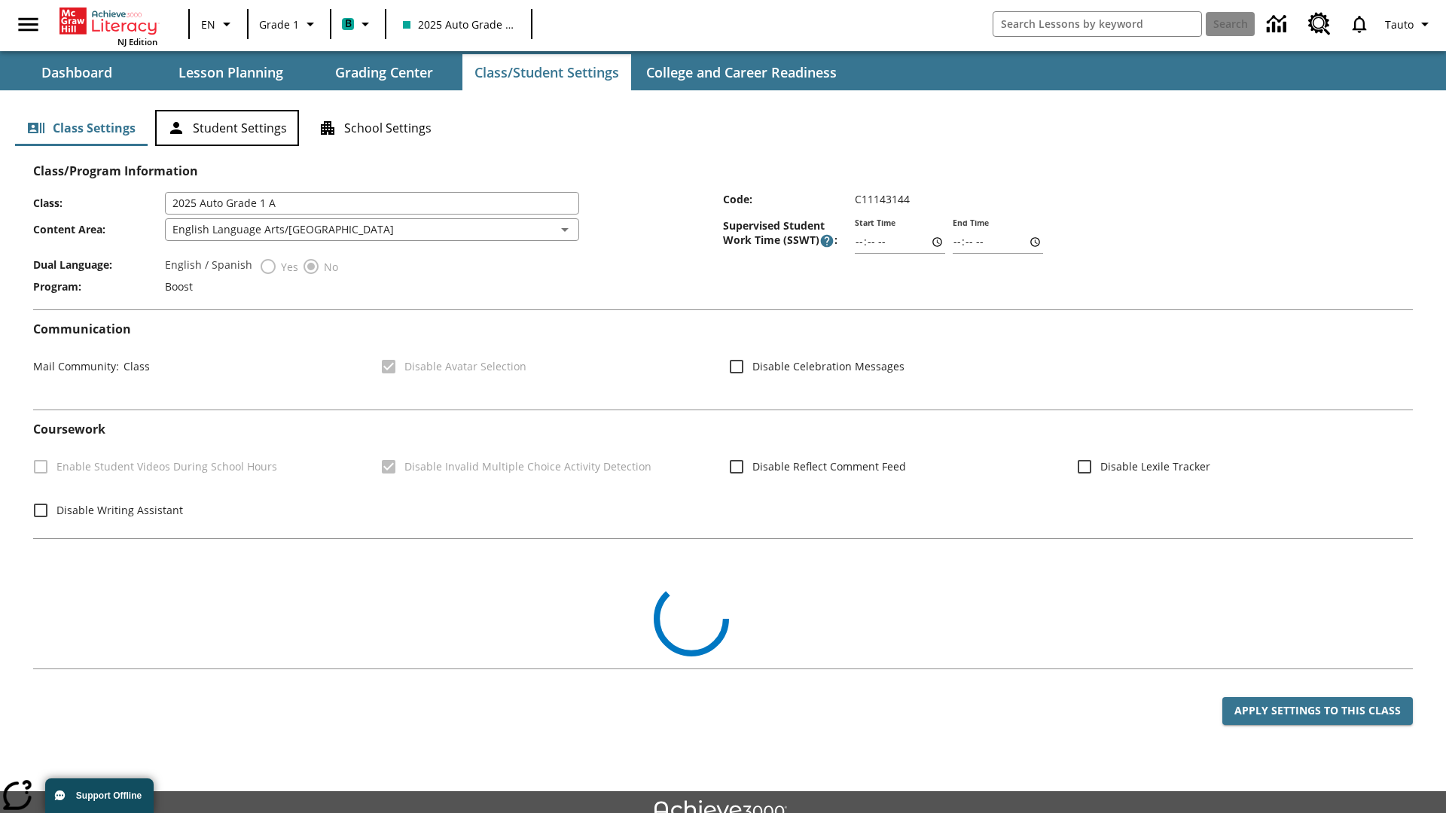 This screenshot has height=813, width=1446. I want to click on span: Mail Community :, so click(76, 366).